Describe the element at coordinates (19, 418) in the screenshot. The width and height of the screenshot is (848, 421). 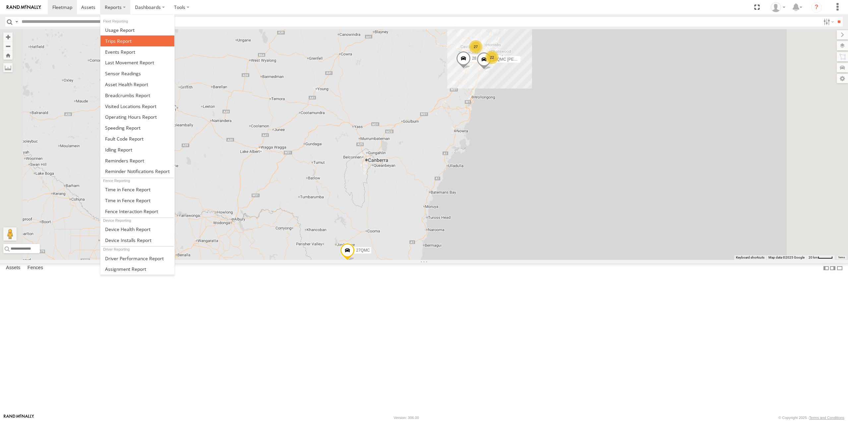
I see `a: Visit our Website` at that location.